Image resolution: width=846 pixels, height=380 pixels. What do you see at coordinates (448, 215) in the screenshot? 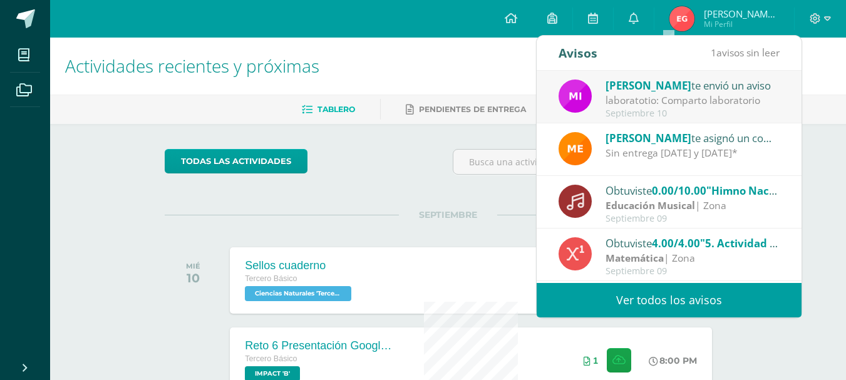
I see `span: SEPTIEMBRE` at bounding box center [448, 215].